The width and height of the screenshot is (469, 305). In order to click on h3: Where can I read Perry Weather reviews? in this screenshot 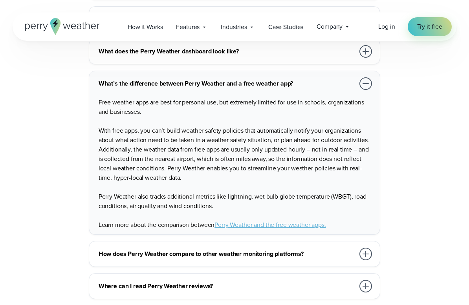, I will do `click(226, 286)`.